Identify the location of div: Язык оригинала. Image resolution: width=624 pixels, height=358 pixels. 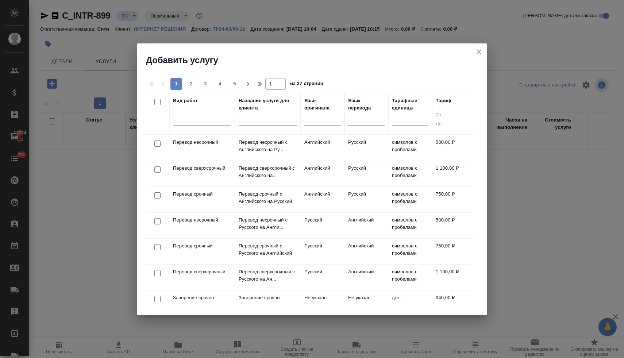
(323, 104).